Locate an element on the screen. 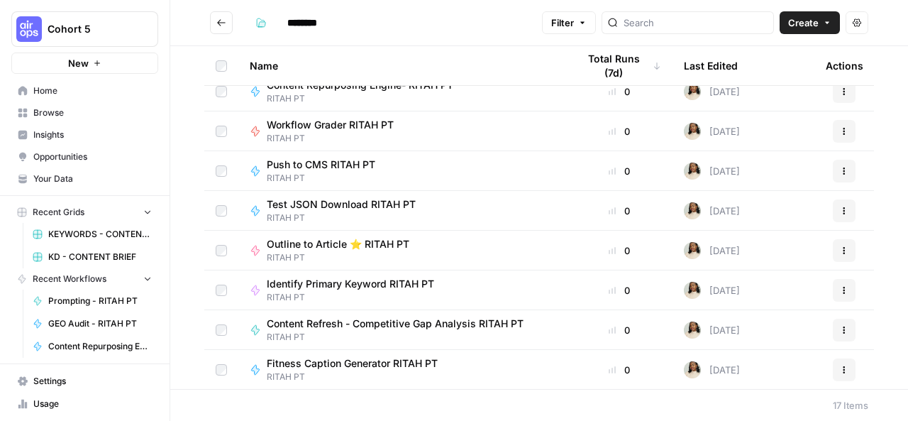  div: Last Edited is located at coordinates (711, 65).